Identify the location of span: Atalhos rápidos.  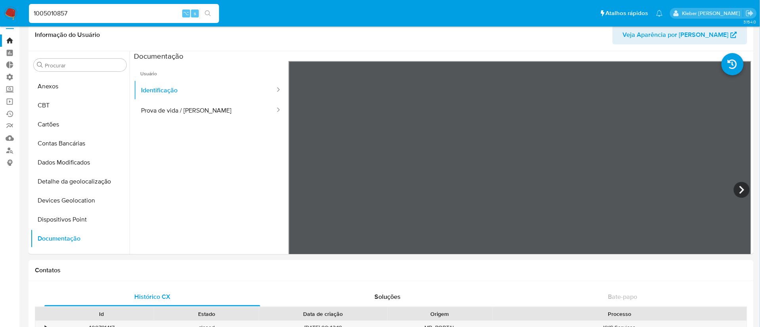
(627, 13).